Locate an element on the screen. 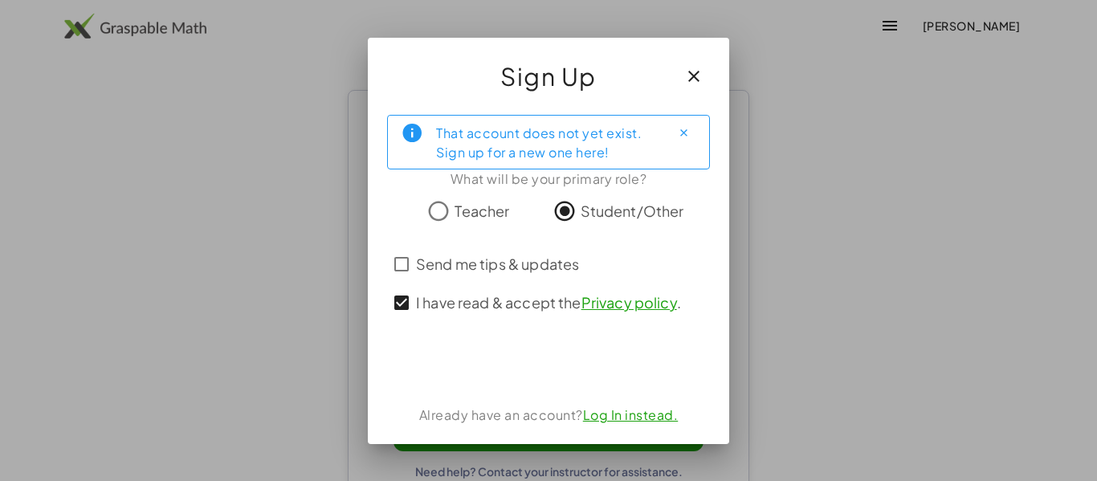  span: I have read & accept the . is located at coordinates (548, 302).